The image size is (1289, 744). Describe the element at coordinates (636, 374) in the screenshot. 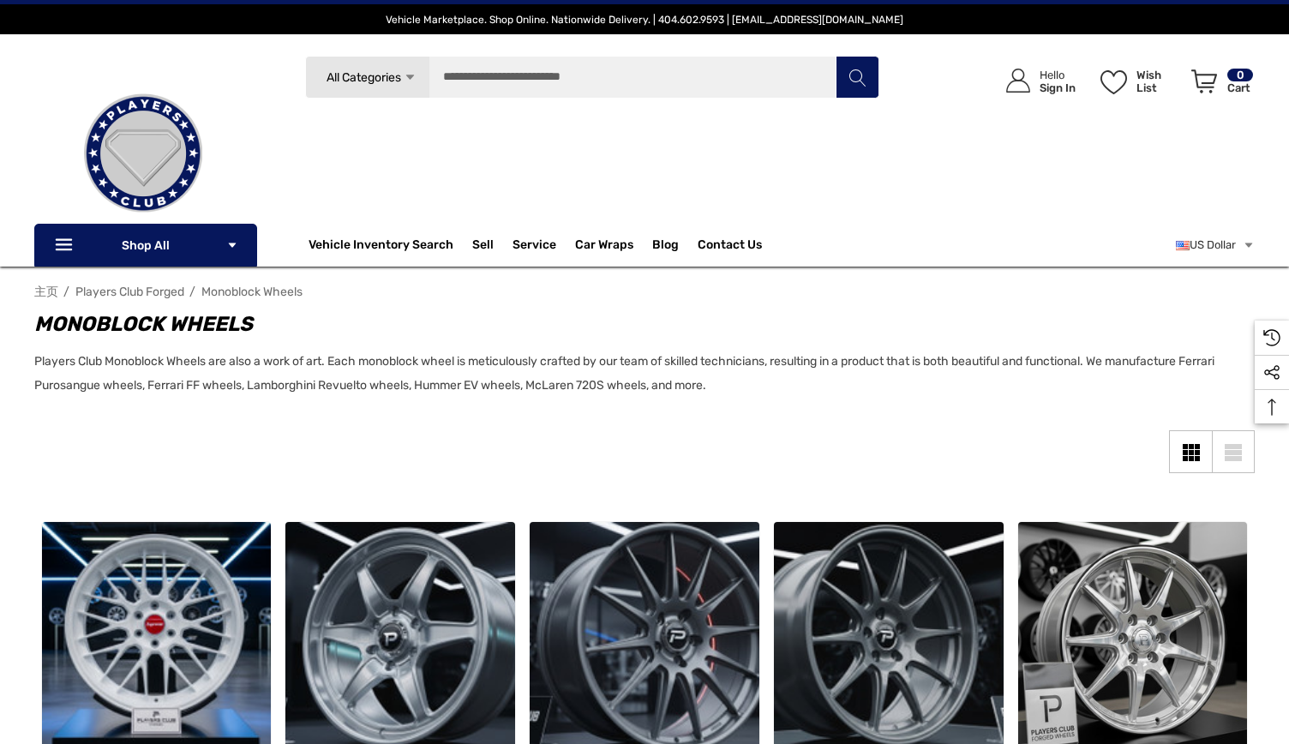

I see `p: Players Club Monoblock Wheels are also a work of art. Each monoblock wheel is meticulously crafte...` at that location.